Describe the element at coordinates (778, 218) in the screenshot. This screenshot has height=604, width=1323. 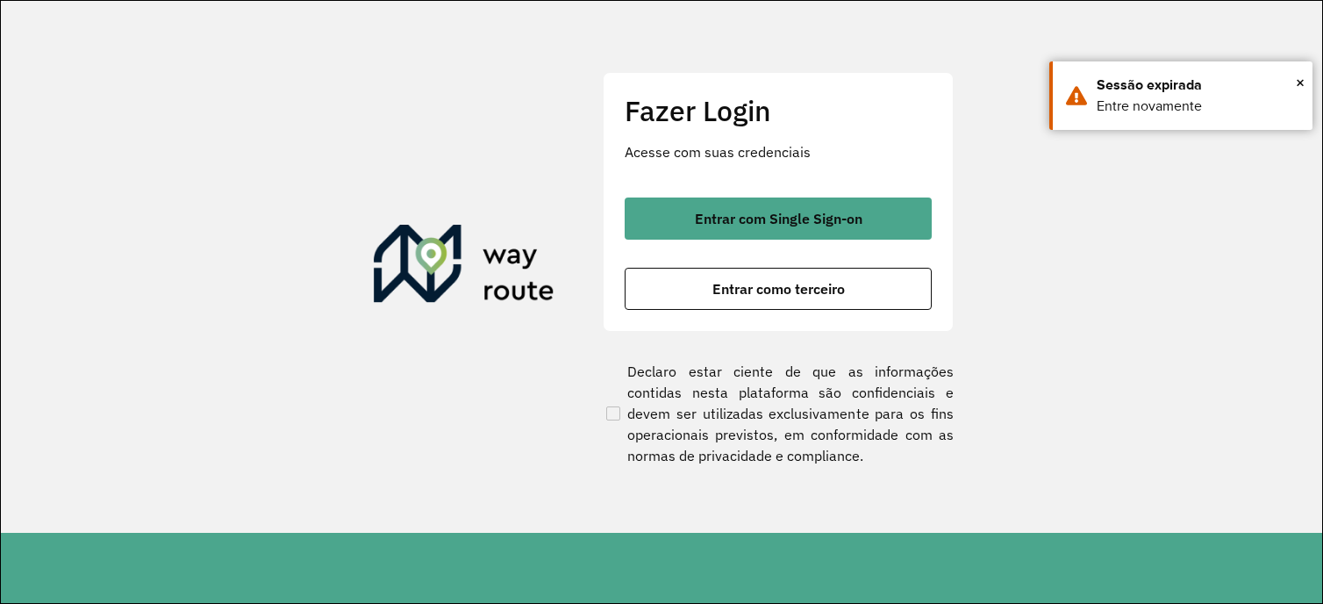
I see `span: Entrar com Single Sign-on` at that location.